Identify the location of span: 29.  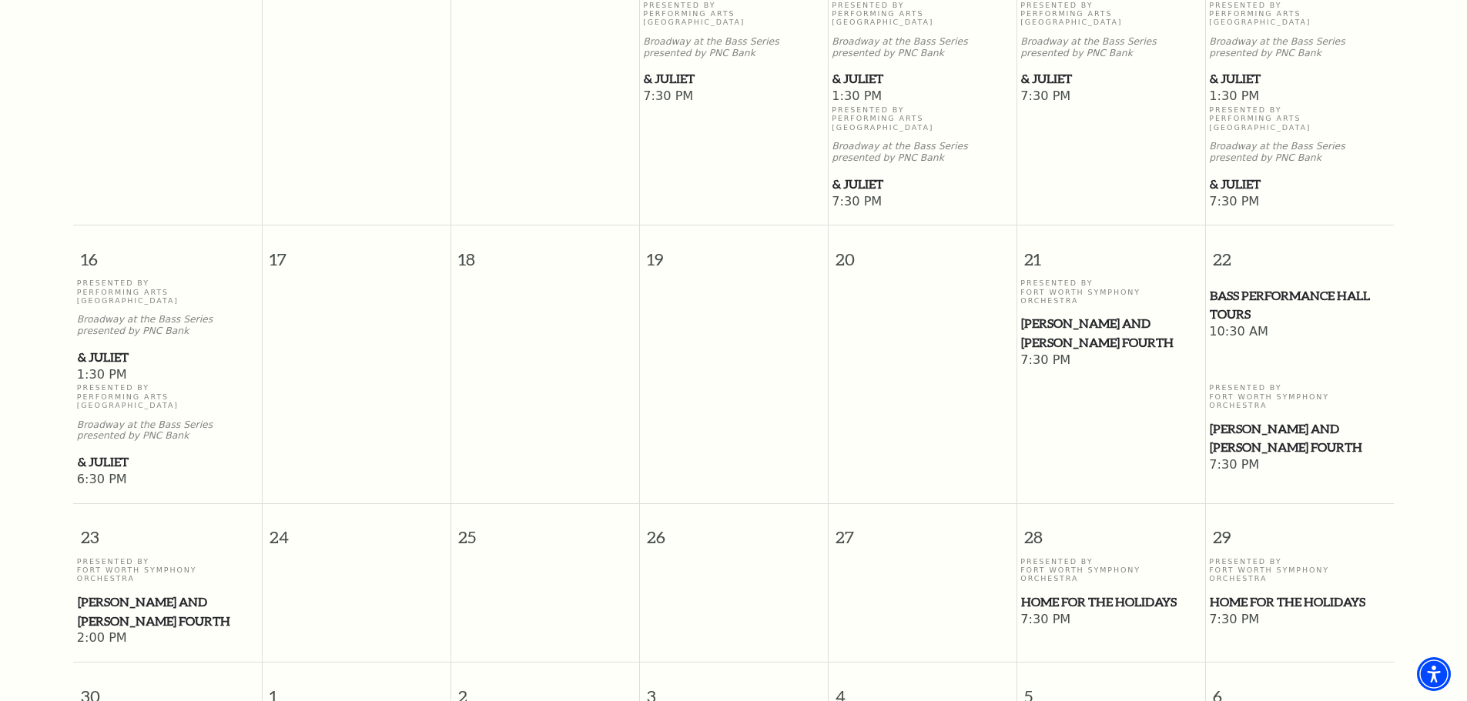
(1300, 530).